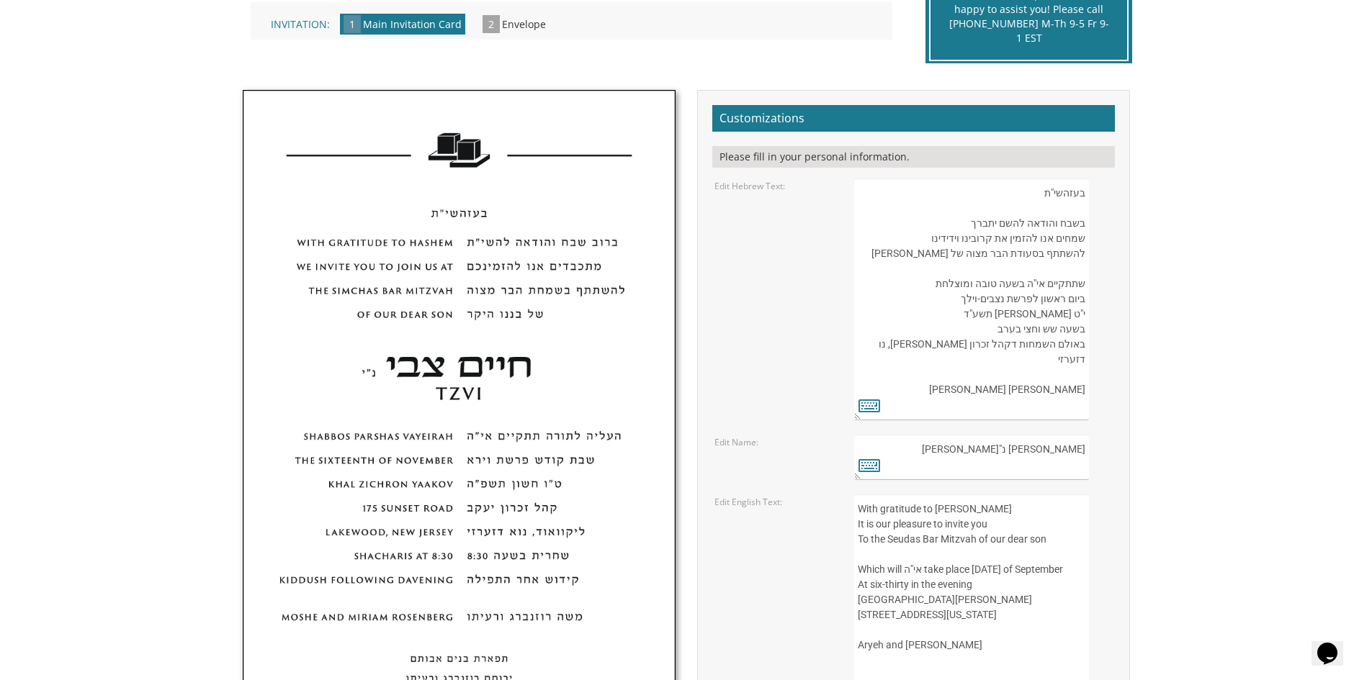 The height and width of the screenshot is (680, 1372). Describe the element at coordinates (913, 119) in the screenshot. I see `h2: Customizations` at that location.